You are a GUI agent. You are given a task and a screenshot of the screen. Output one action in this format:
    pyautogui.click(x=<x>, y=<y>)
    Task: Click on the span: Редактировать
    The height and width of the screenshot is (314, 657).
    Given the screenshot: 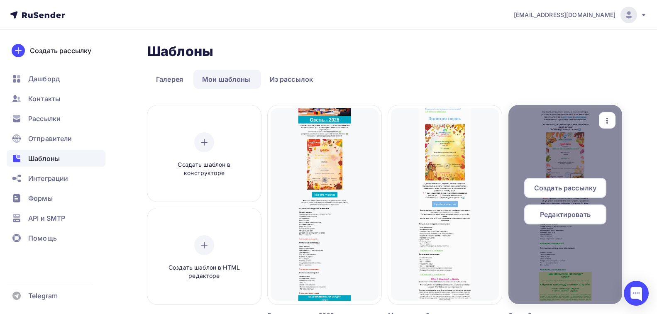 What is the action you would take?
    pyautogui.click(x=565, y=215)
    